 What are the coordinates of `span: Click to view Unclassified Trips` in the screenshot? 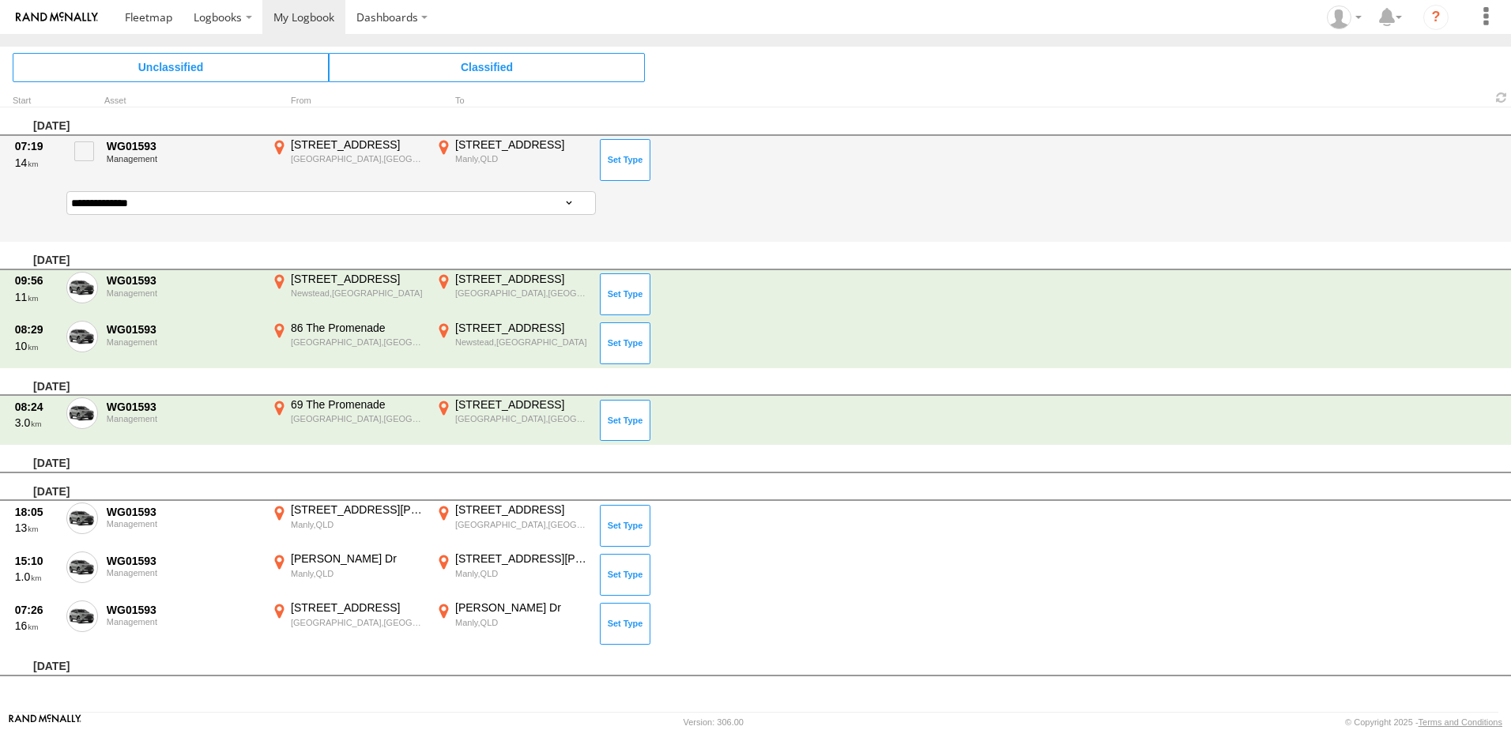 It's located at (171, 67).